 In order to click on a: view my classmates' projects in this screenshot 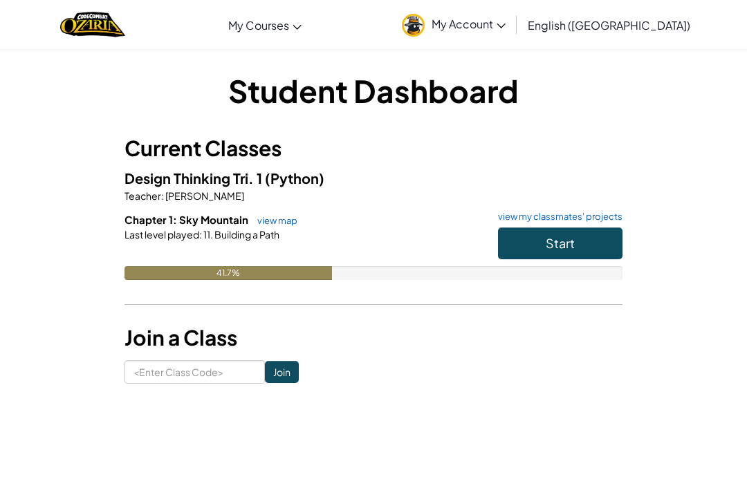, I will do `click(557, 216)`.